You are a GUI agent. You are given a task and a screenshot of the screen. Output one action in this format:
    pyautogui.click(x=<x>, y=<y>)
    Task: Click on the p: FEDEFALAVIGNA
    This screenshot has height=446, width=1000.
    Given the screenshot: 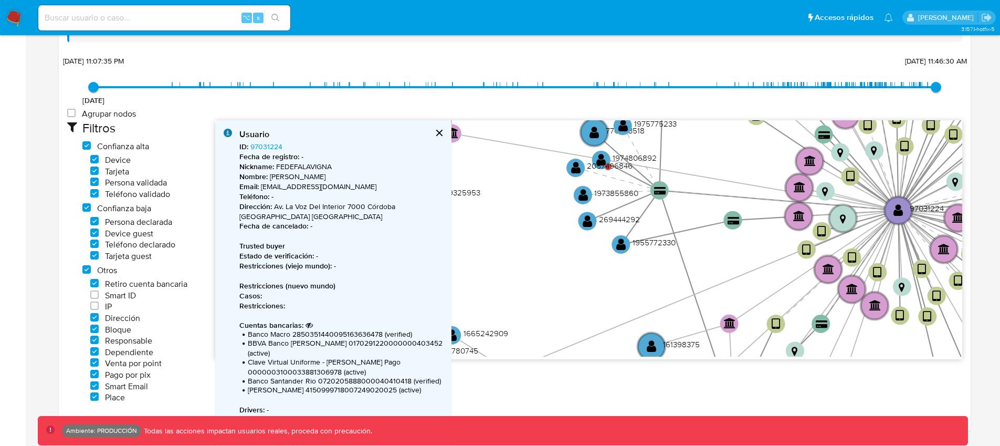 What is the action you would take?
    pyautogui.click(x=341, y=166)
    